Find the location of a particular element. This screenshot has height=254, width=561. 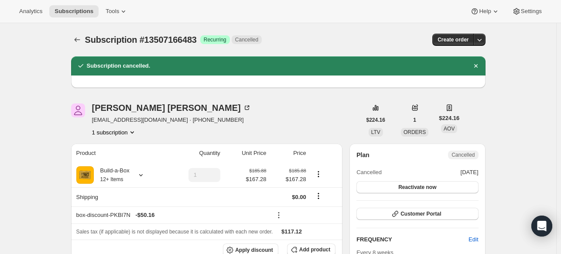

div: Open Intercom Messenger is located at coordinates (542, 226).